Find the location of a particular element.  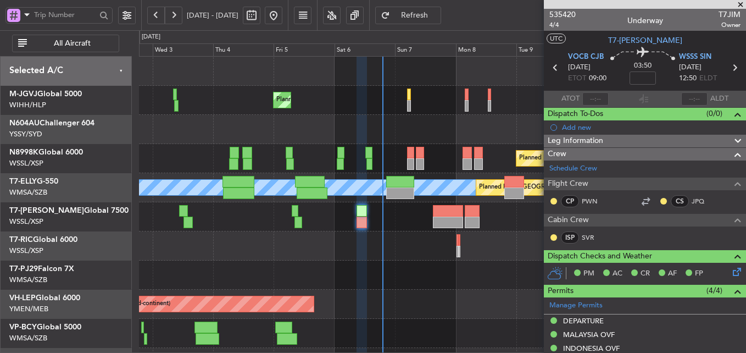

button: All Aircraft is located at coordinates (65, 43).